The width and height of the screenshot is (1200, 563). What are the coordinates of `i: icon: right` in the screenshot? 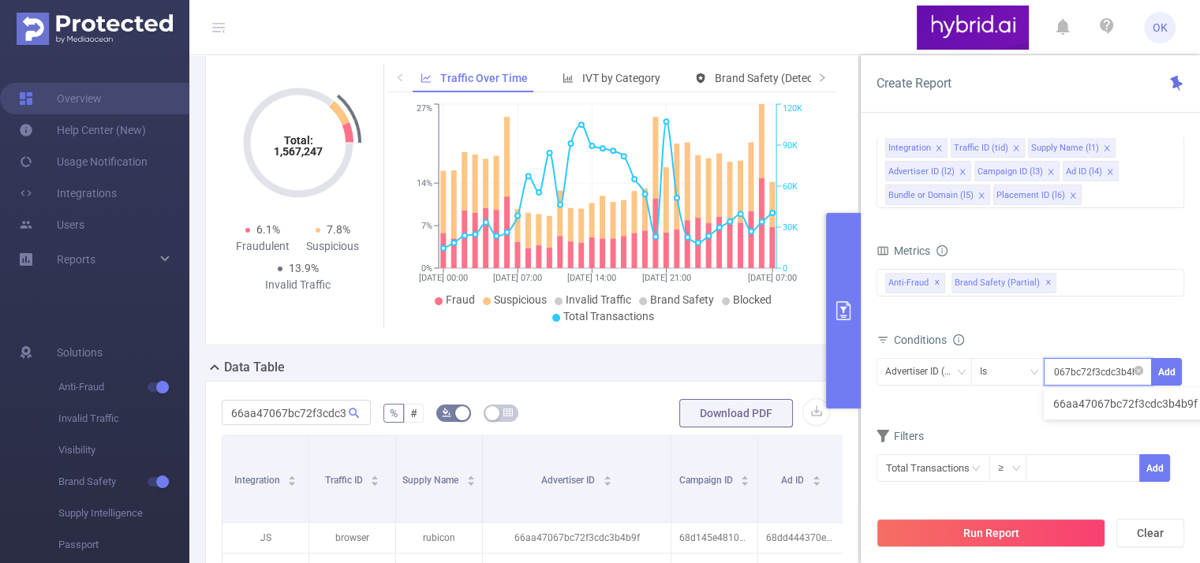 It's located at (822, 77).